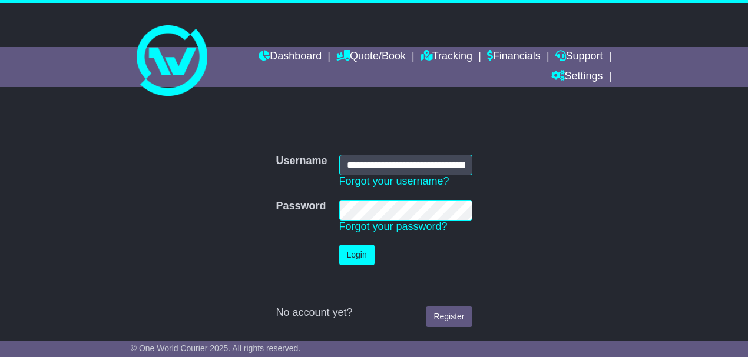 Image resolution: width=748 pixels, height=357 pixels. Describe the element at coordinates (579, 57) in the screenshot. I see `a: Support` at that location.